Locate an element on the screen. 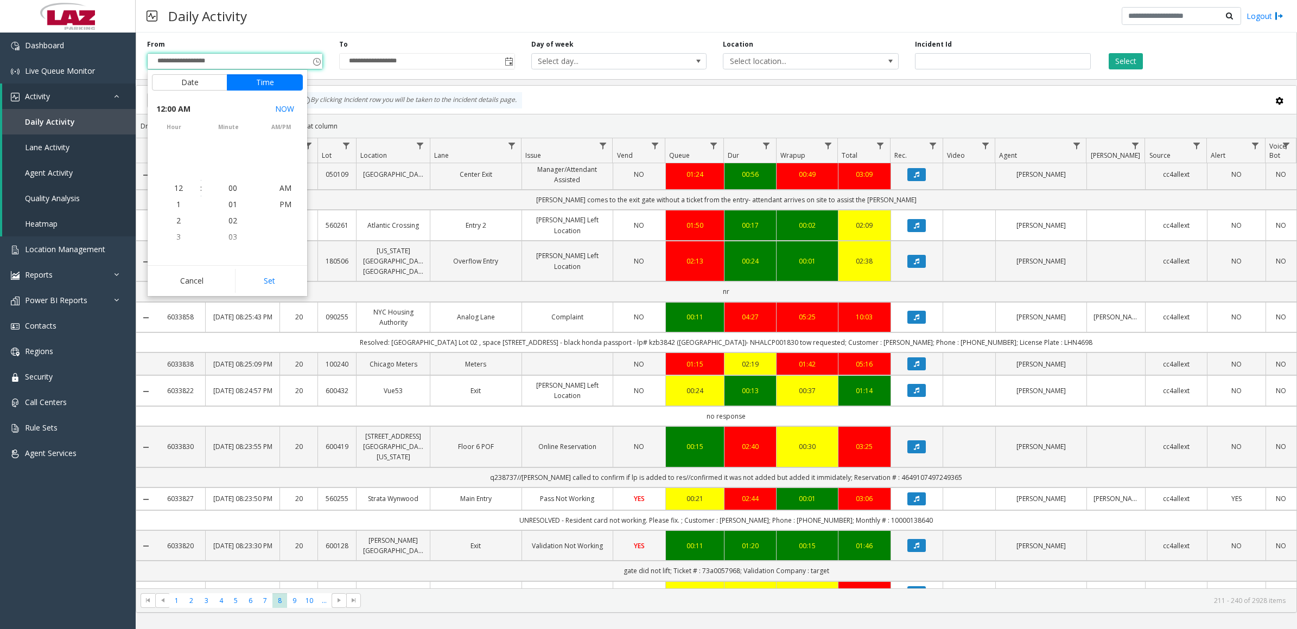 Image resolution: width=1297 pixels, height=629 pixels. div: 01:46 is located at coordinates (864, 546).